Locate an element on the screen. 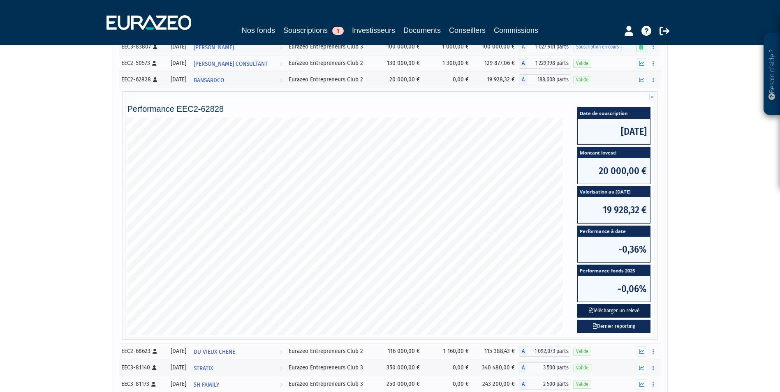 The width and height of the screenshot is (780, 392). span: 1 is located at coordinates (338, 31).